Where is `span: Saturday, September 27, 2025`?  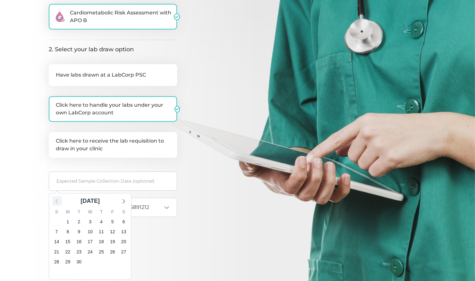
span: Saturday, September 27, 2025 is located at coordinates (124, 252).